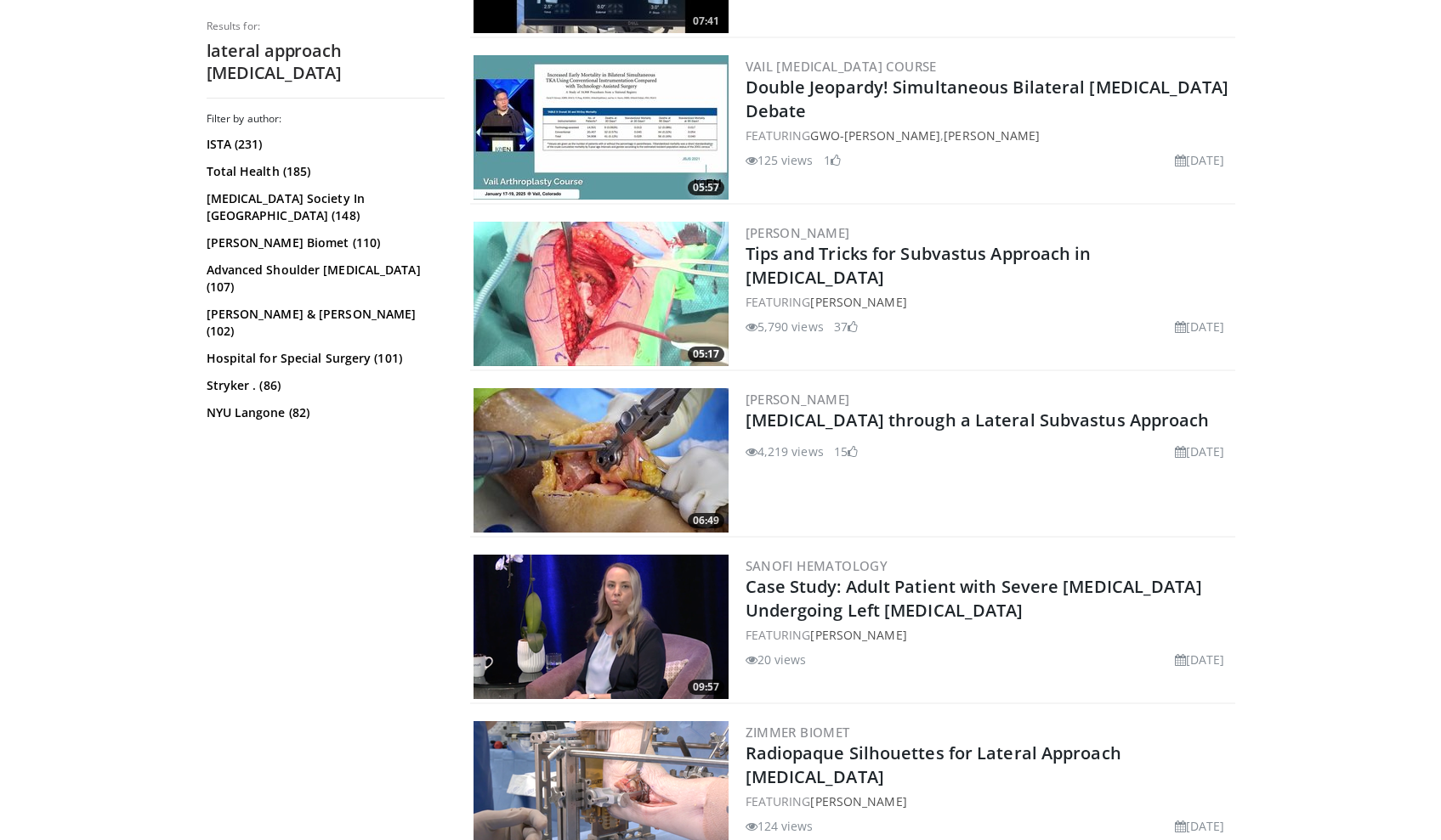 Image resolution: width=1441 pixels, height=840 pixels. Describe the element at coordinates (601, 127) in the screenshot. I see `img: 4f8c92e8-e328-4188-b823-9aecaa04cda2.300x170_q85_crop-smart_upscale.jpg` at that location.